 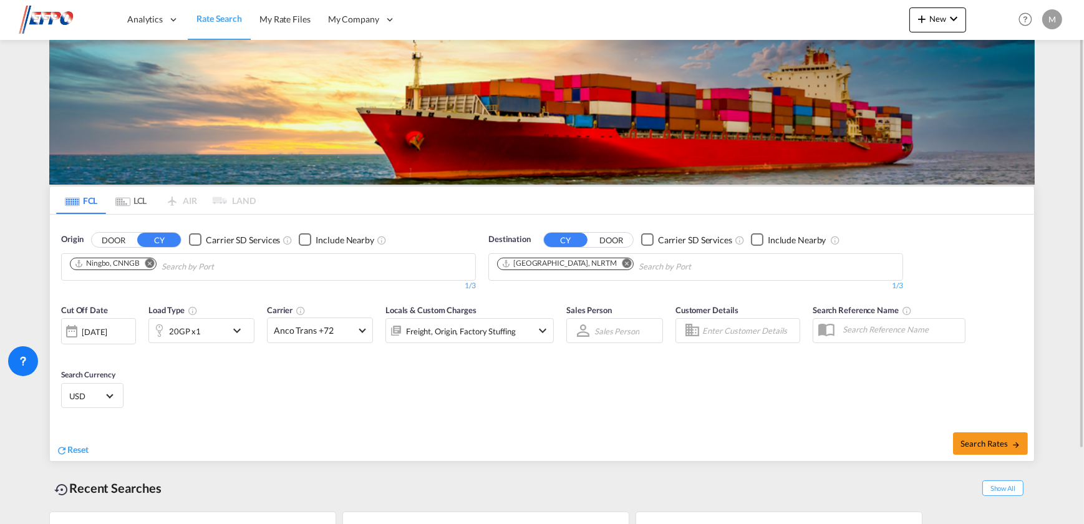 What do you see at coordinates (92, 395) in the screenshot?
I see `md-select: Select Currency: $ USDUnited States Dollar` at bounding box center [92, 395].